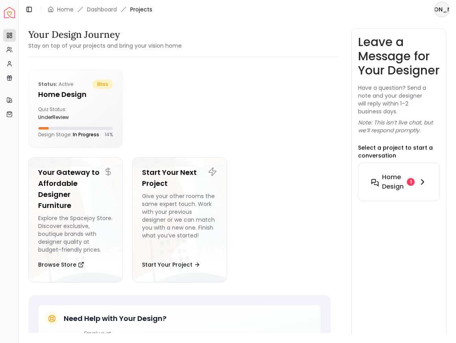  I want to click on a: Home, so click(65, 9).